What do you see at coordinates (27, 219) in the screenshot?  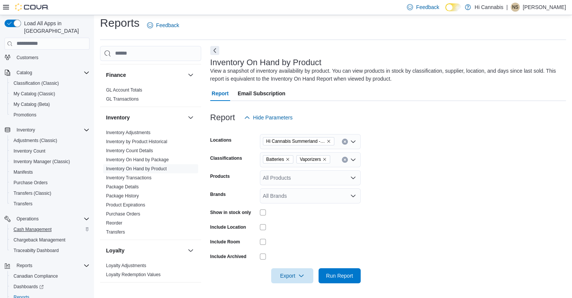 I see `span: Operations` at bounding box center [27, 219].